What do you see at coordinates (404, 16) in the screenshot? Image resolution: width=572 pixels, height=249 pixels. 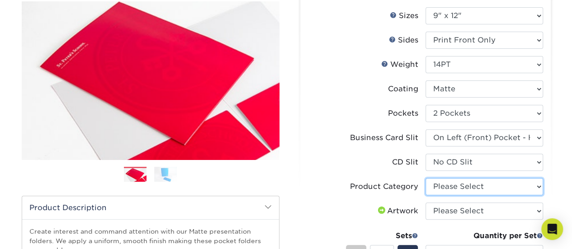 I see `div: Sizes` at bounding box center [404, 16].